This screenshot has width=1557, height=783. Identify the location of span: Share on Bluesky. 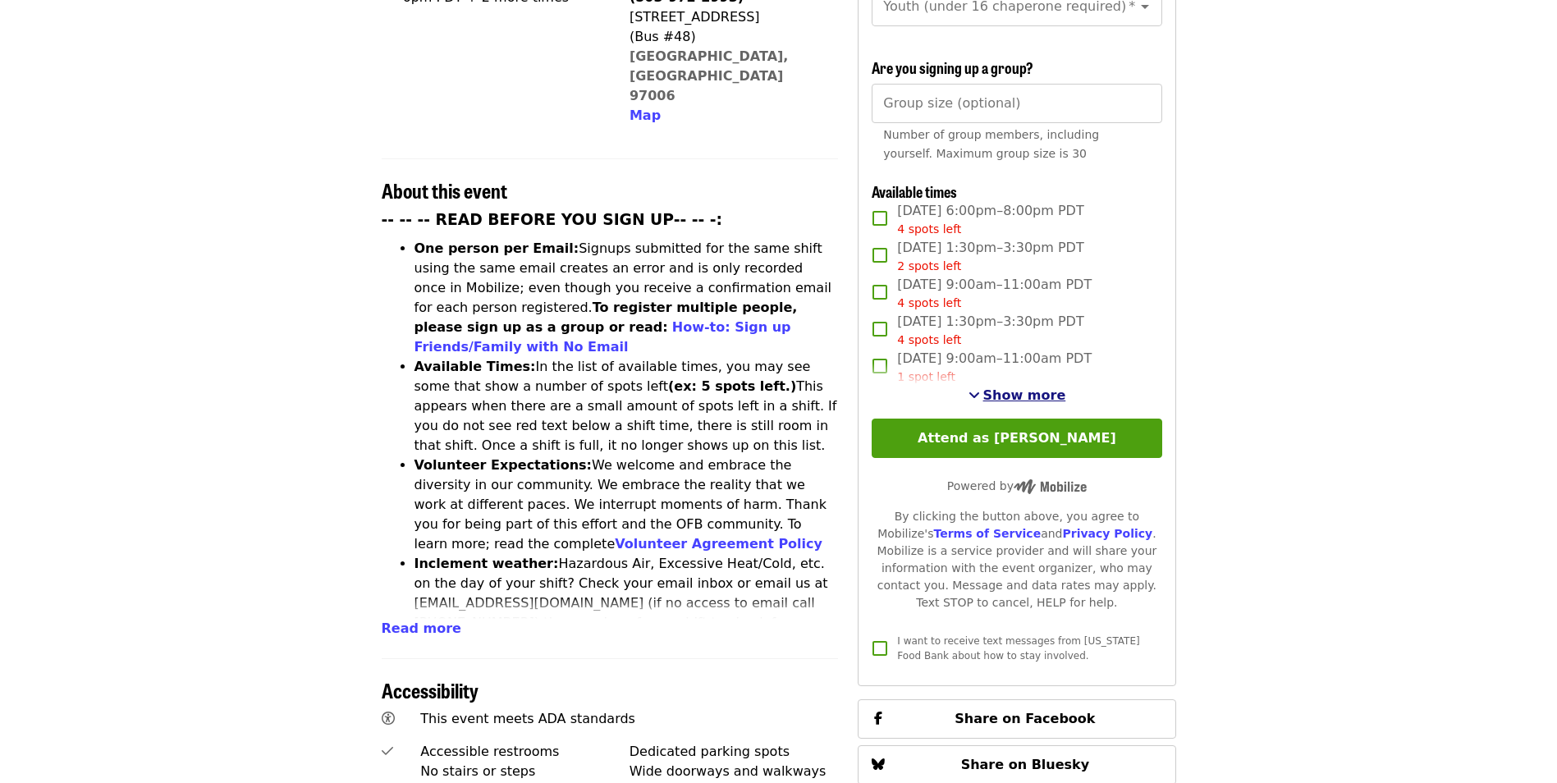
(1025, 764).